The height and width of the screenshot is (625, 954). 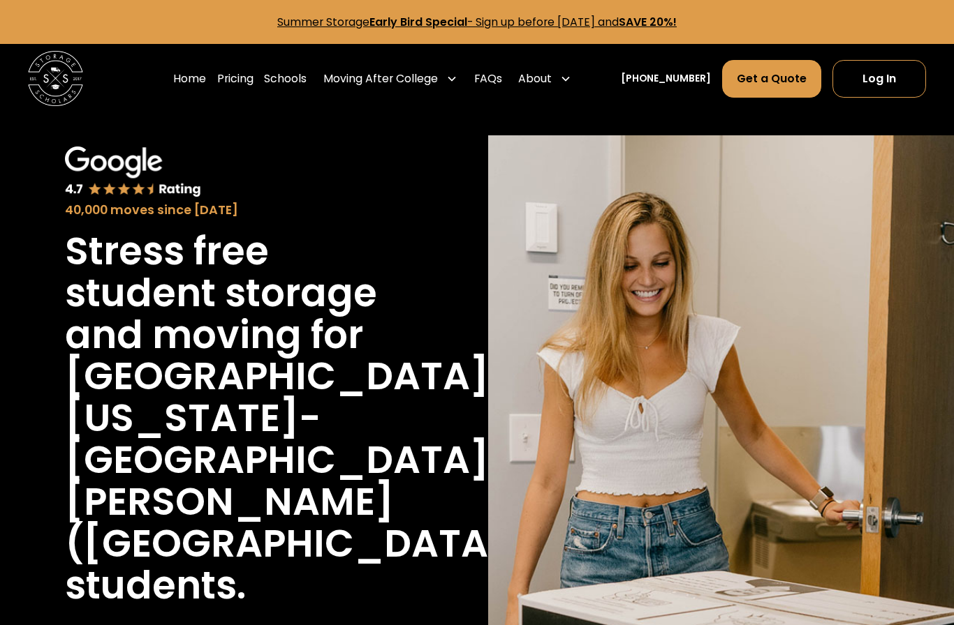 I want to click on a: Pricing, so click(x=235, y=78).